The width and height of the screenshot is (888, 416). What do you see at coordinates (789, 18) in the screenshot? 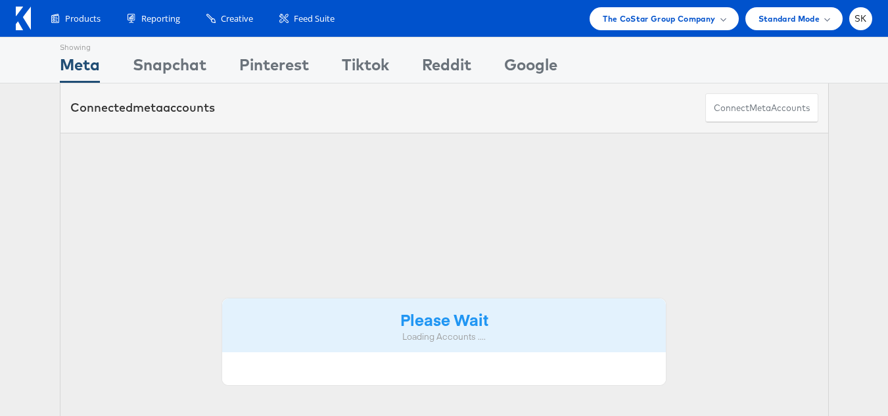
I see `span: Standard Mode` at bounding box center [789, 18].